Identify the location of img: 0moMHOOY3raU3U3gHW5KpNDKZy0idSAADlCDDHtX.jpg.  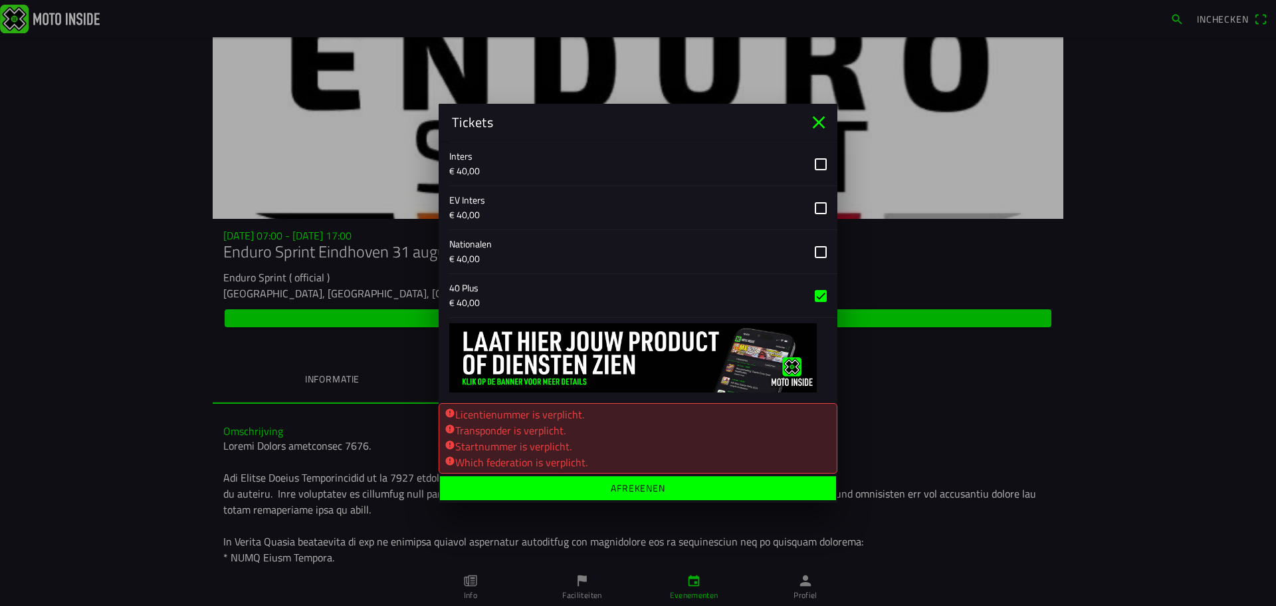
(633, 358).